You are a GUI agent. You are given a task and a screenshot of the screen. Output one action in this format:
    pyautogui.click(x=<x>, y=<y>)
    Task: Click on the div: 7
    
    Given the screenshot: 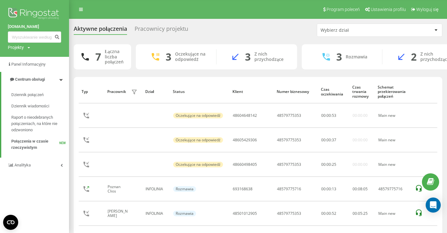 What is the action you would take?
    pyautogui.click(x=98, y=57)
    